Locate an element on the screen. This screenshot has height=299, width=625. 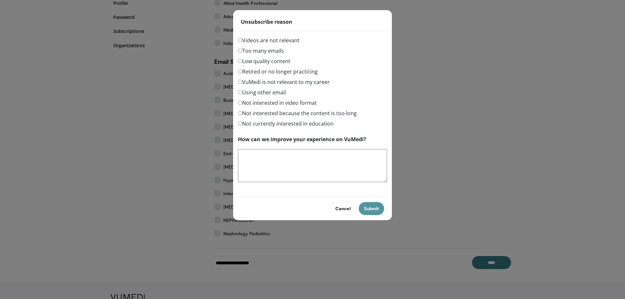
strong: Unsubscribe reason is located at coordinates (266, 22).